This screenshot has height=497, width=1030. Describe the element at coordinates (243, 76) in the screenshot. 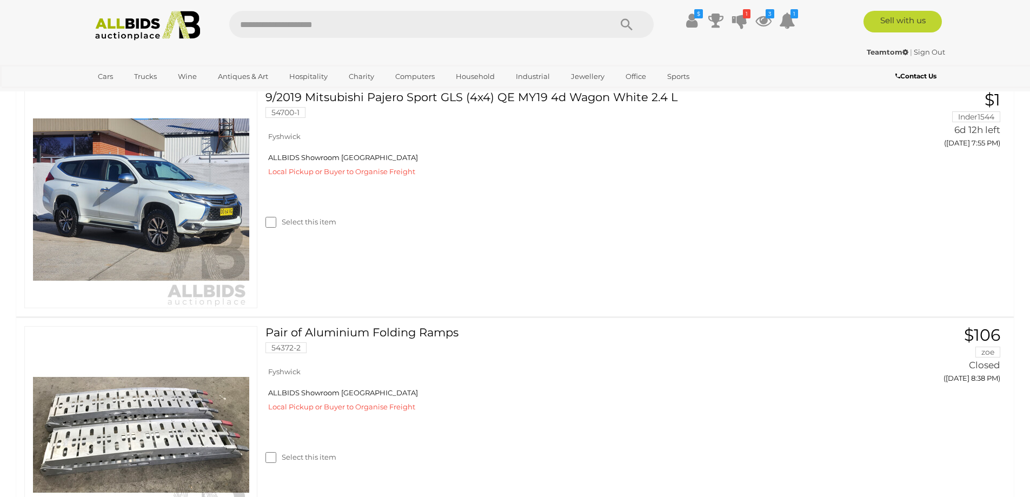

I see `a: Antiques & Art` at that location.